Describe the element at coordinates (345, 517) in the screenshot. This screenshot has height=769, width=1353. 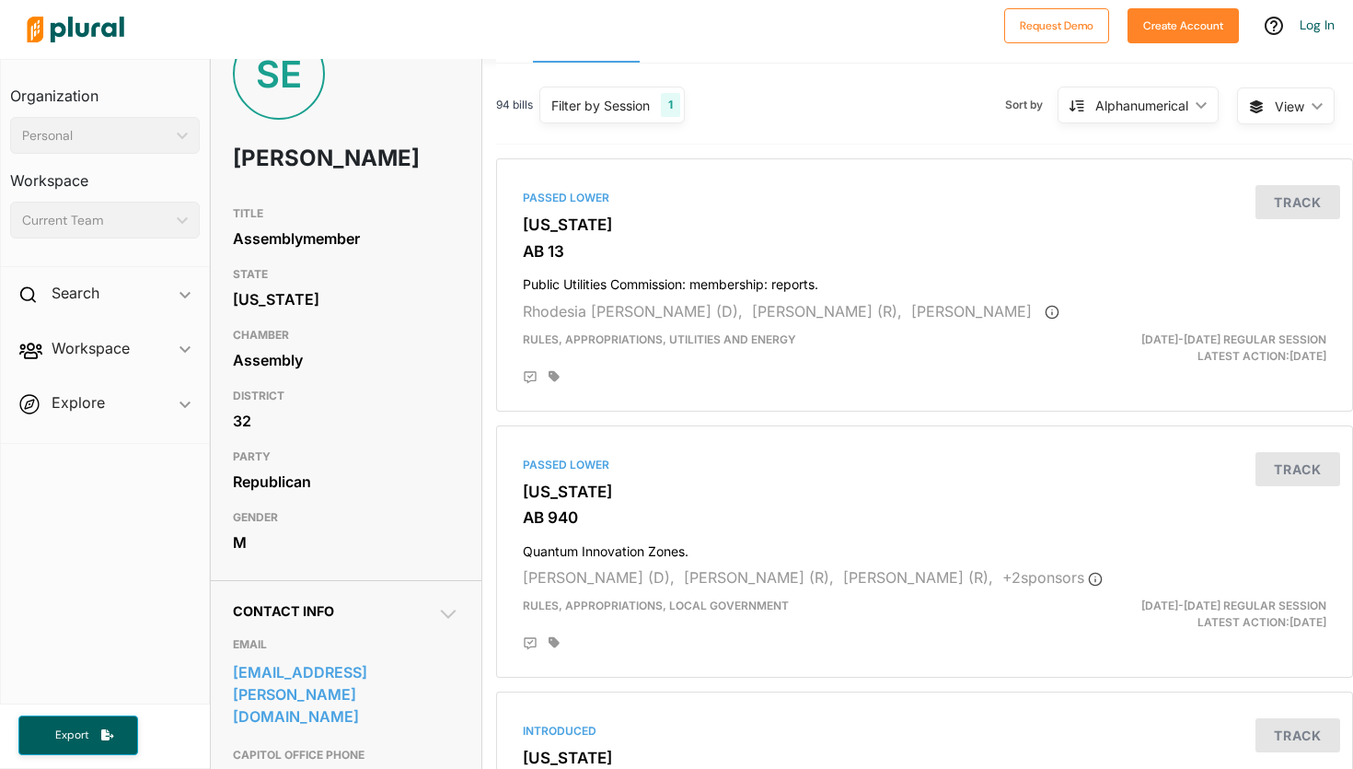
I see `h3: GENDER` at that location.